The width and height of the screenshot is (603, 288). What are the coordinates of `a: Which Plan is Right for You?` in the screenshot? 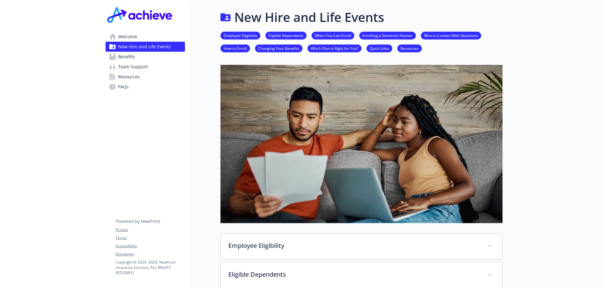 It's located at (334, 48).